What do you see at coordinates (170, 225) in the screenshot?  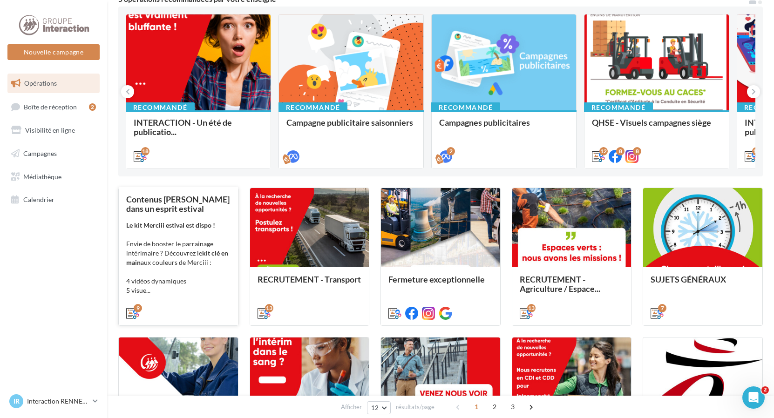 I see `strong: Le kit Merciii estival est dispo !` at bounding box center [170, 225].